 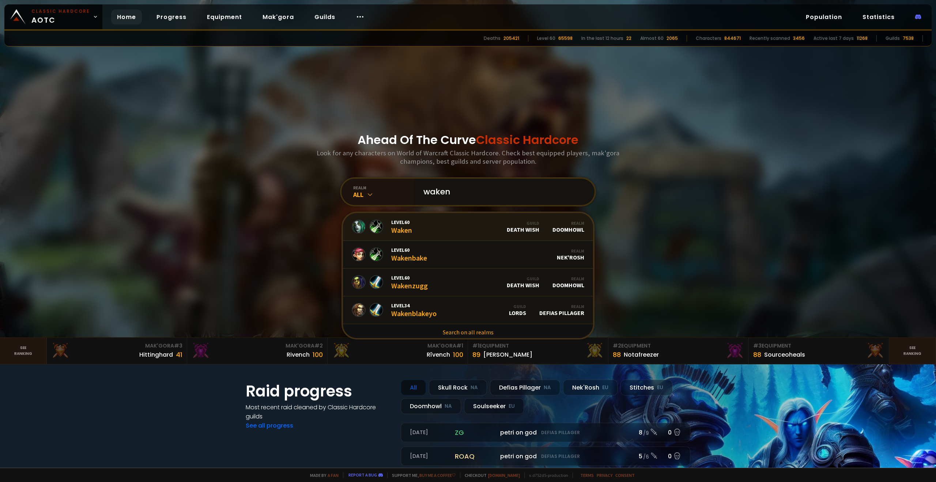 What do you see at coordinates (322, 475) in the screenshot?
I see `span: Made by` at bounding box center [322, 475].